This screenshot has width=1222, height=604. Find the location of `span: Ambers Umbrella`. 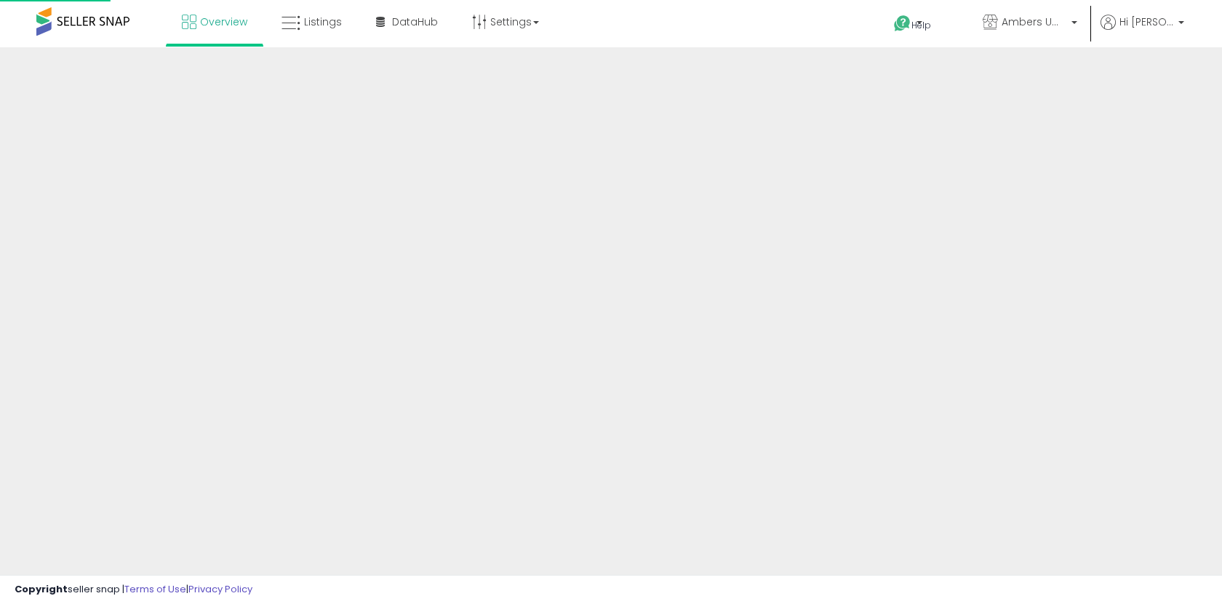

span: Ambers Umbrella is located at coordinates (1034, 22).